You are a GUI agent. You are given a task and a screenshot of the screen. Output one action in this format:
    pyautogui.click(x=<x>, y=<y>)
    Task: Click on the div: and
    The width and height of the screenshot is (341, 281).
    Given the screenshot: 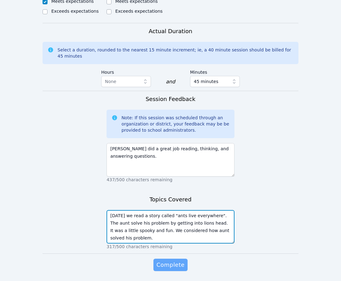 What is the action you would take?
    pyautogui.click(x=170, y=82)
    